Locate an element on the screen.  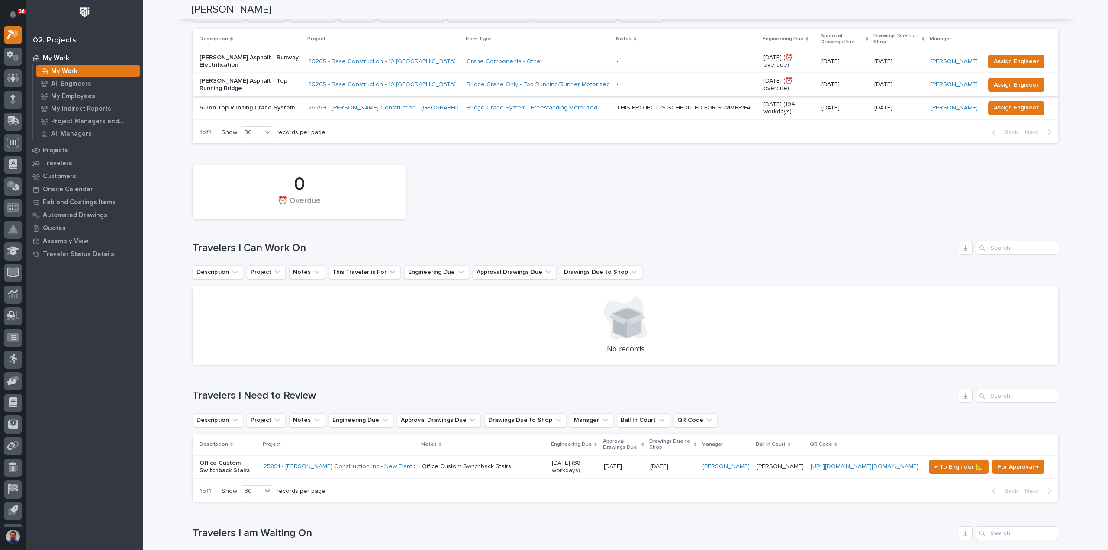
button: Approval Drawings Due is located at coordinates (439, 420).